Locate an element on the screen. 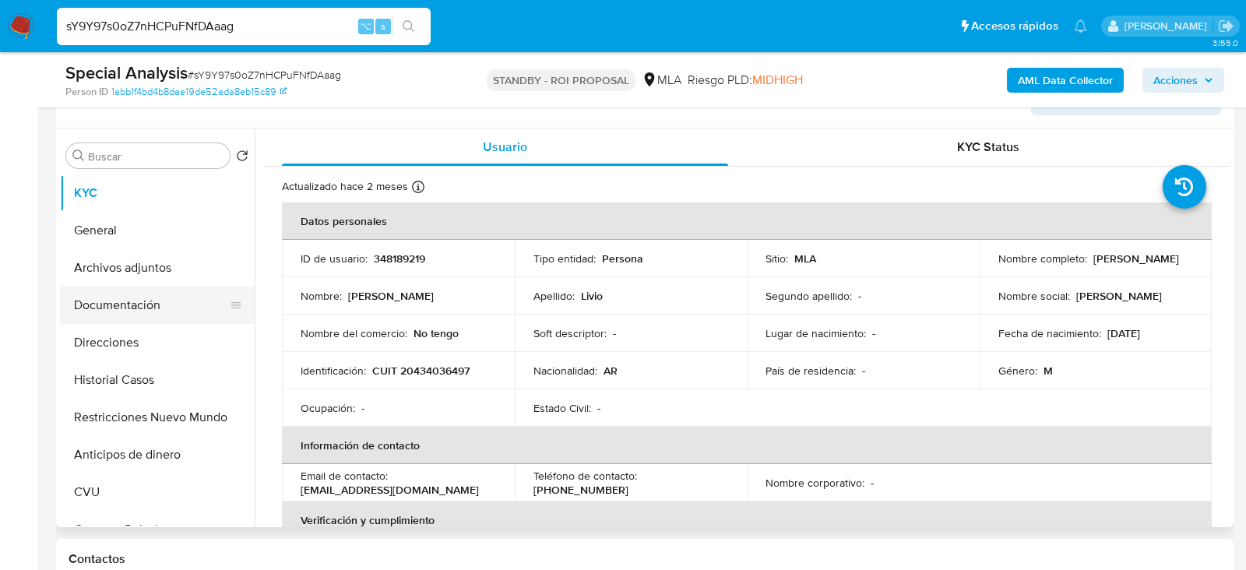  button: Buscar is located at coordinates (79, 156).